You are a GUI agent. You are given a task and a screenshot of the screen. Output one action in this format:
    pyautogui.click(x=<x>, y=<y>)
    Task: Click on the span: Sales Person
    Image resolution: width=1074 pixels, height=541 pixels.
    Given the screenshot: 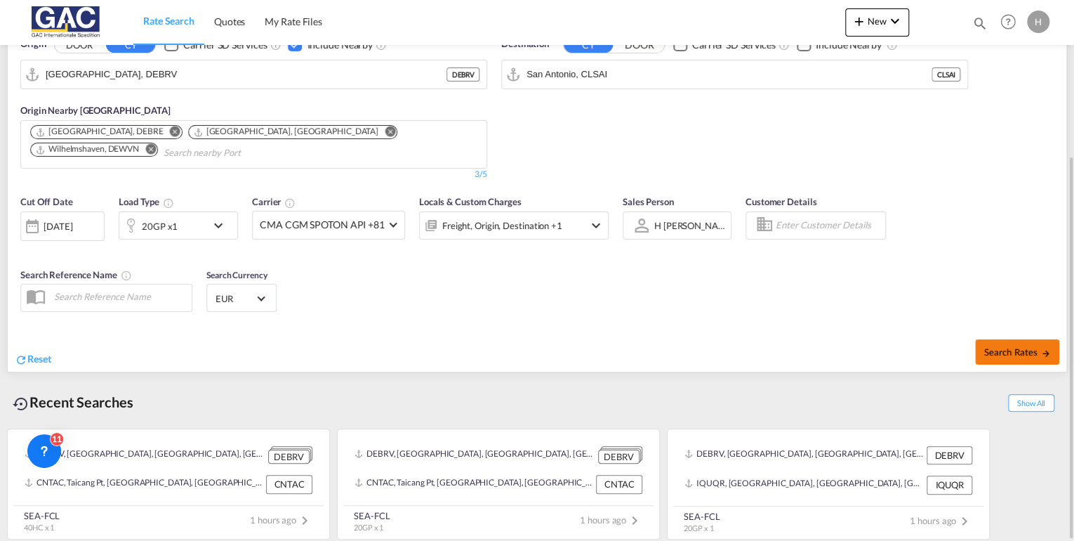 What is the action you would take?
    pyautogui.click(x=648, y=202)
    